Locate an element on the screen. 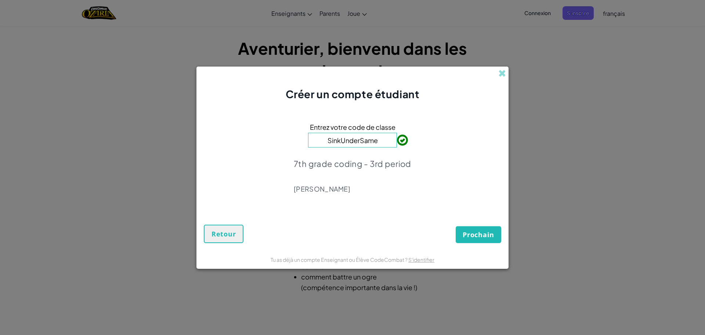  a: S'identifier is located at coordinates (421, 259).